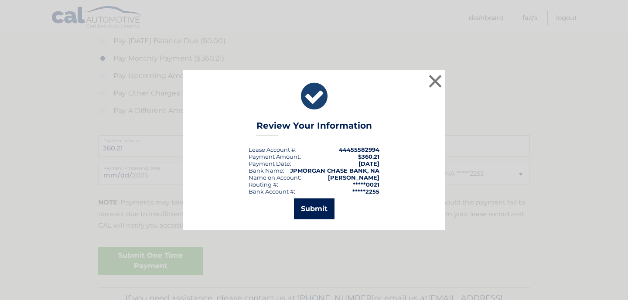 The image size is (628, 300). Describe the element at coordinates (273, 150) in the screenshot. I see `div: Lease Account #:` at that location.